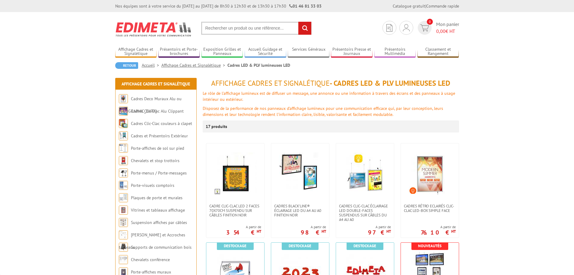 The height and width of the screenshot is (275, 574). I want to click on a: devis rapide 0 Mon panier 0,00€ HT, so click(438, 28).